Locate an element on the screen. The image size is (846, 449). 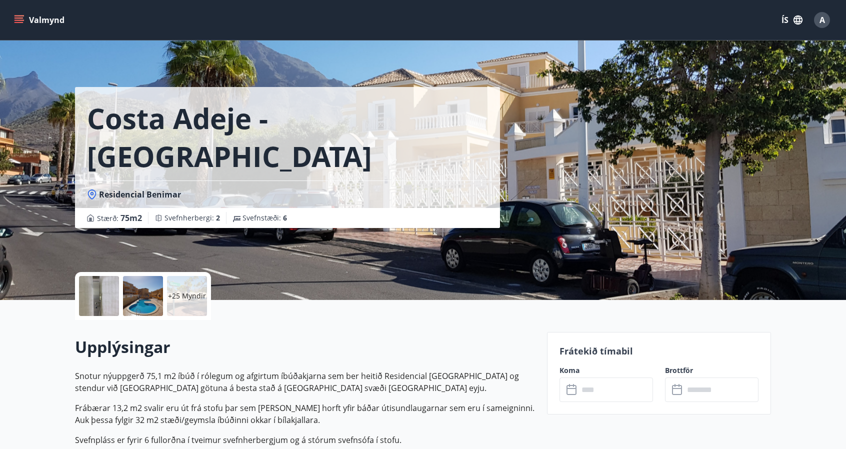
p: Snotur nýuppgerð 75,1 m2 íbúð í rólegum og afgirtum íbúðakjarna sem ber heitið Residencial [GEOGR... is located at coordinates (305, 382).